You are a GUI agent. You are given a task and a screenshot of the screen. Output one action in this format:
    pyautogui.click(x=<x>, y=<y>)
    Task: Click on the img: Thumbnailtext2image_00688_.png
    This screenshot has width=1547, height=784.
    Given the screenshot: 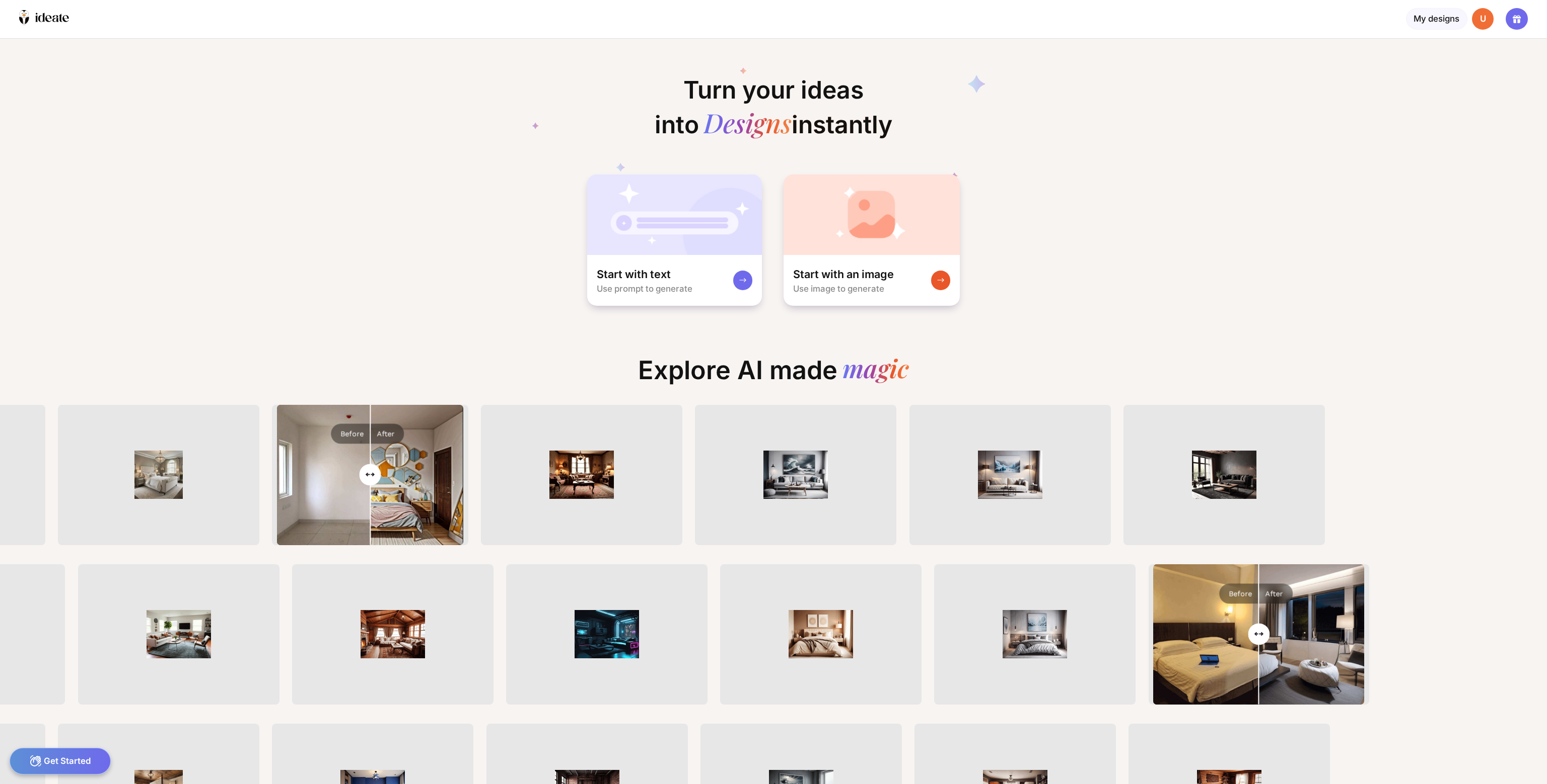 What is the action you would take?
    pyautogui.click(x=179, y=635)
    